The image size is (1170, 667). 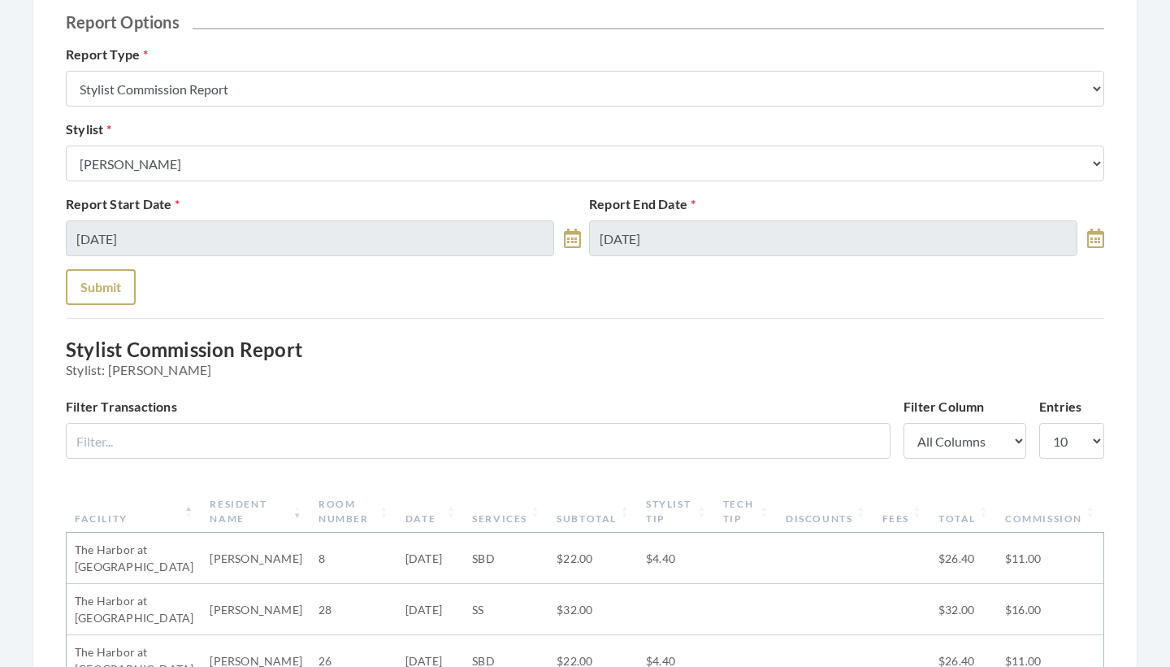 I want to click on td: $26.40, so click(x=964, y=558).